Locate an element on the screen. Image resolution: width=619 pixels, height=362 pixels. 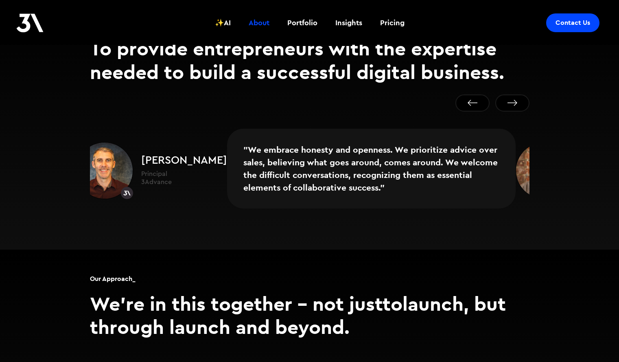
h3: We're in this together - not just launch, but through launch and beyond. is located at coordinates (310, 315).